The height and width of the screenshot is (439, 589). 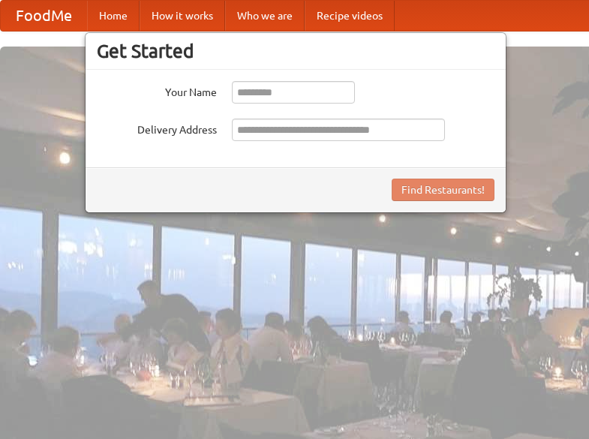 I want to click on h3: Get Started, so click(x=296, y=51).